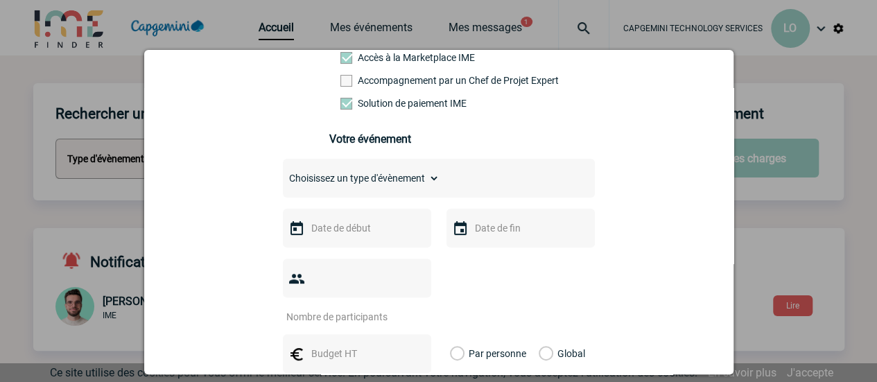  What do you see at coordinates (371, 58) in the screenshot?
I see `label: Accès à la Marketplace IME` at bounding box center [371, 58].